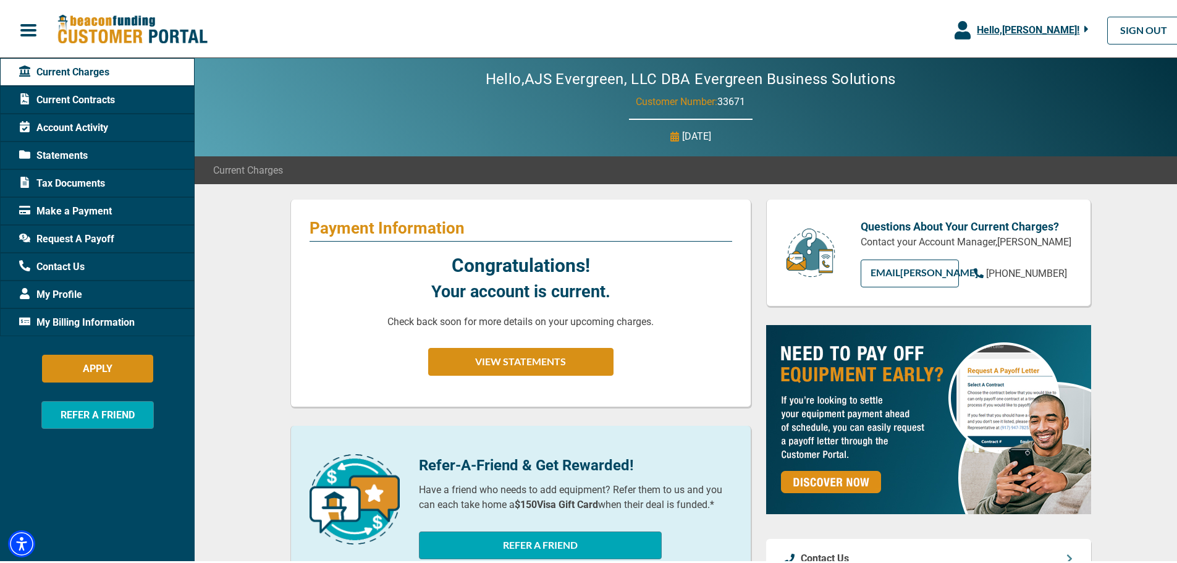 The image size is (1177, 563). I want to click on h2: Hello, AJS Evergreen, LLC DBA Evergreen Business Solutions, so click(691, 77).